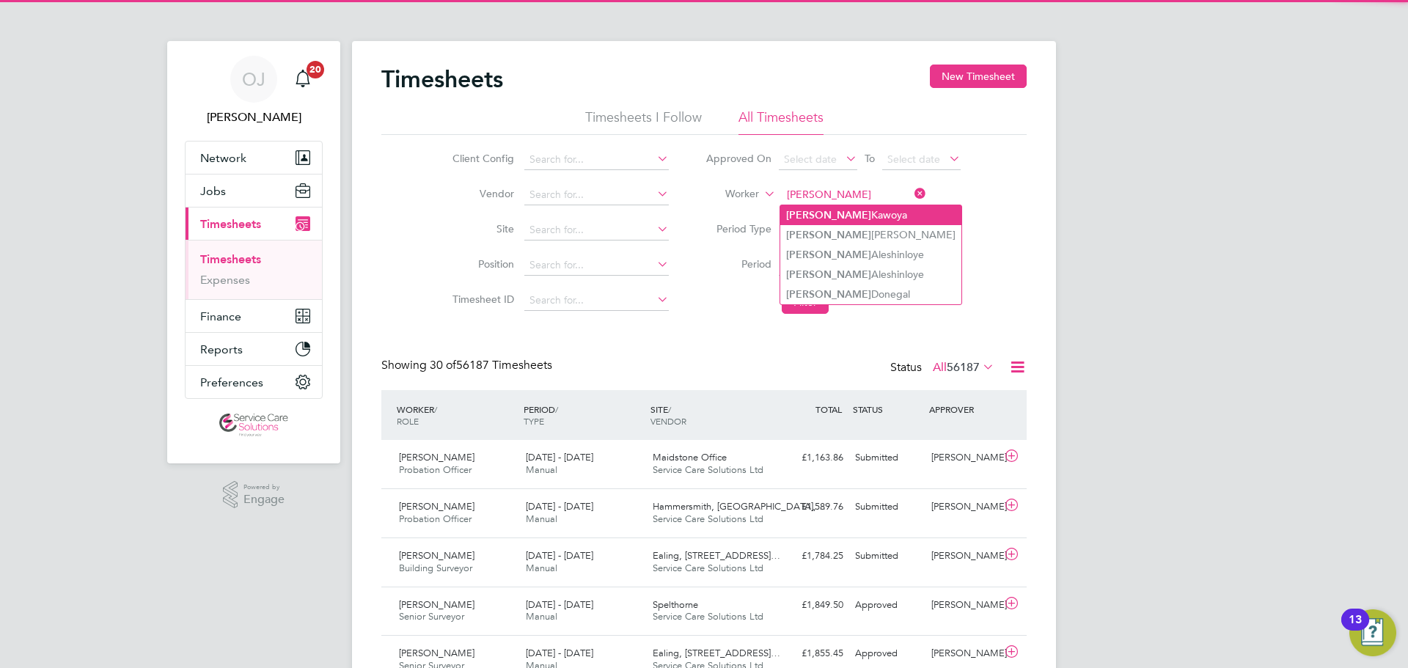 This screenshot has height=668, width=1408. I want to click on li: Timesheets I Follow, so click(643, 122).